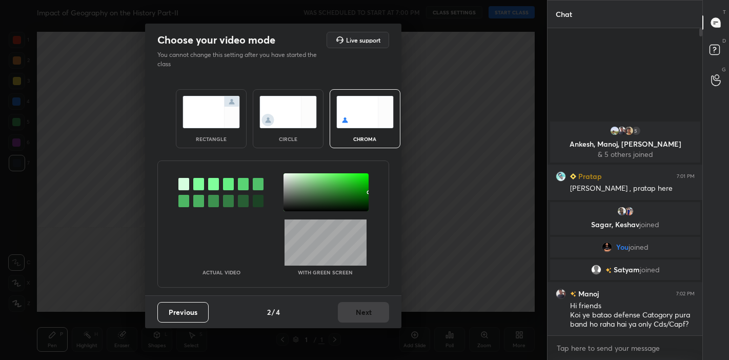 Image resolution: width=729 pixels, height=360 pixels. I want to click on p: With green screen, so click(325, 272).